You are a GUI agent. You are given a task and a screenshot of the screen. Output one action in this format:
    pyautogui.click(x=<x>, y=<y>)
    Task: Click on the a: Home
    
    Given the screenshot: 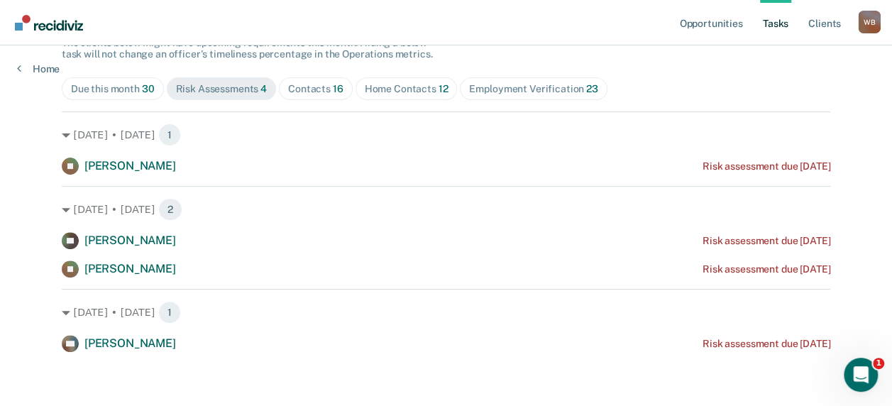 What is the action you would take?
    pyautogui.click(x=38, y=69)
    